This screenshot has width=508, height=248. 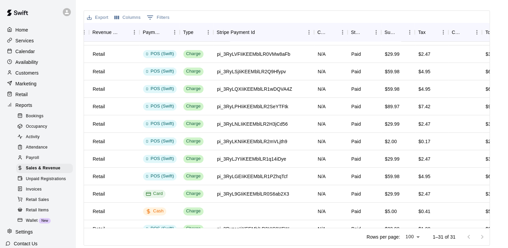 What do you see at coordinates (188, 32) in the screenshot?
I see `div: Type` at bounding box center [188, 32].